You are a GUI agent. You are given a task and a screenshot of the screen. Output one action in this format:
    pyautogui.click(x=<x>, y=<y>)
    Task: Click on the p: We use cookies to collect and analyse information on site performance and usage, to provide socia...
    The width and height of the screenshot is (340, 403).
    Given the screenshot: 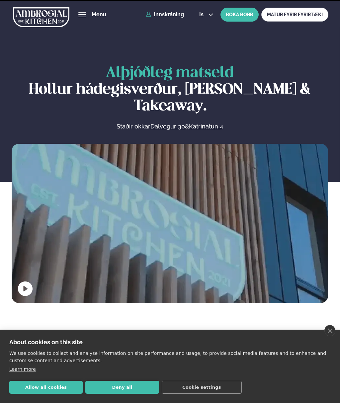 What is the action you would take?
    pyautogui.click(x=170, y=357)
    